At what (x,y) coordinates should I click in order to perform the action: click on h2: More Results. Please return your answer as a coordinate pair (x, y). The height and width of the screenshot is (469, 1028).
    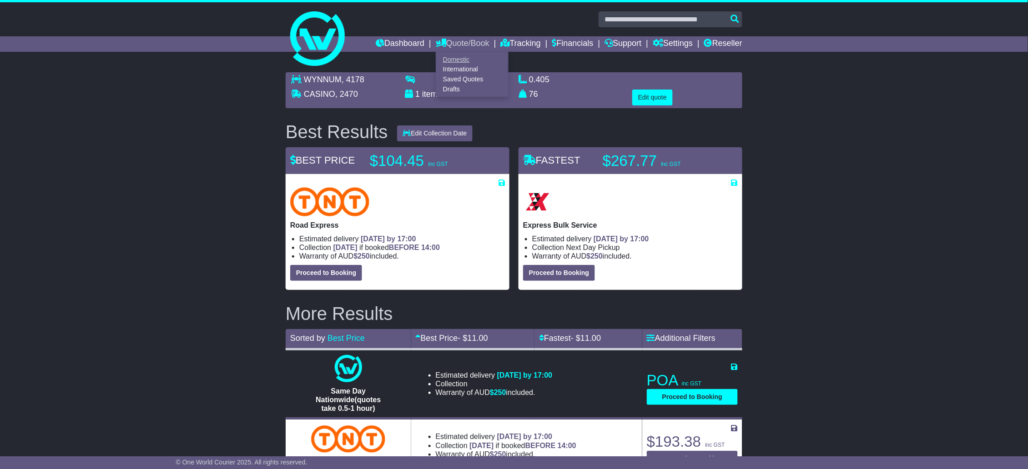
    Looking at the image, I should click on (514, 314).